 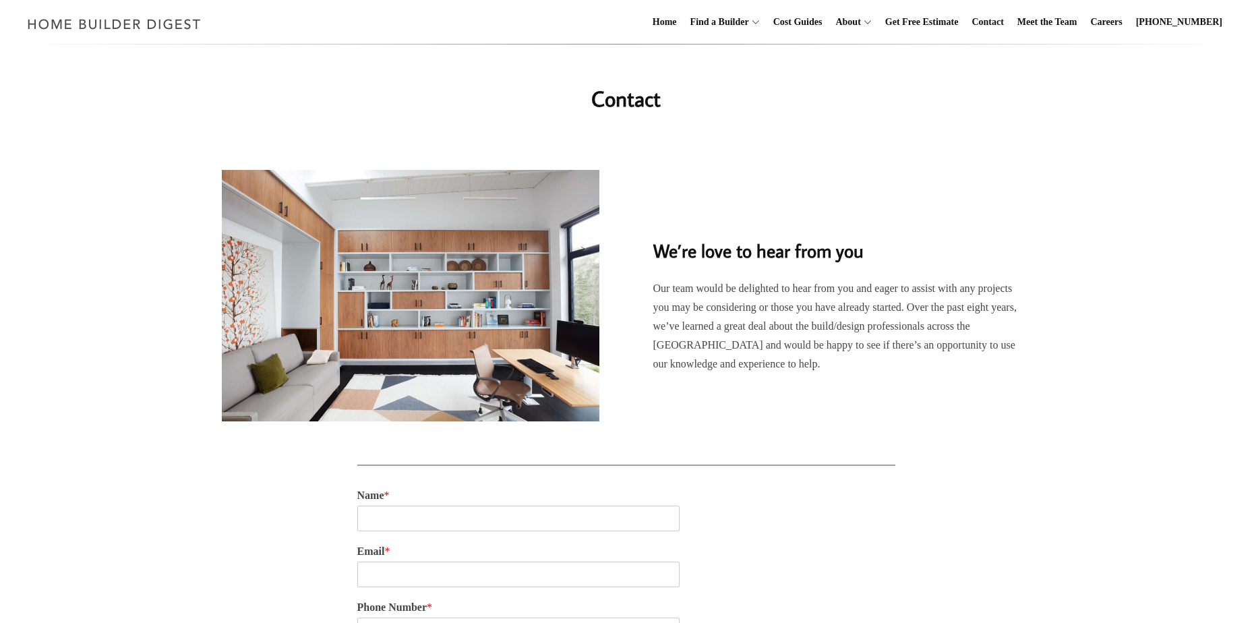 What do you see at coordinates (1047, 22) in the screenshot?
I see `a: Meet the Team` at bounding box center [1047, 22].